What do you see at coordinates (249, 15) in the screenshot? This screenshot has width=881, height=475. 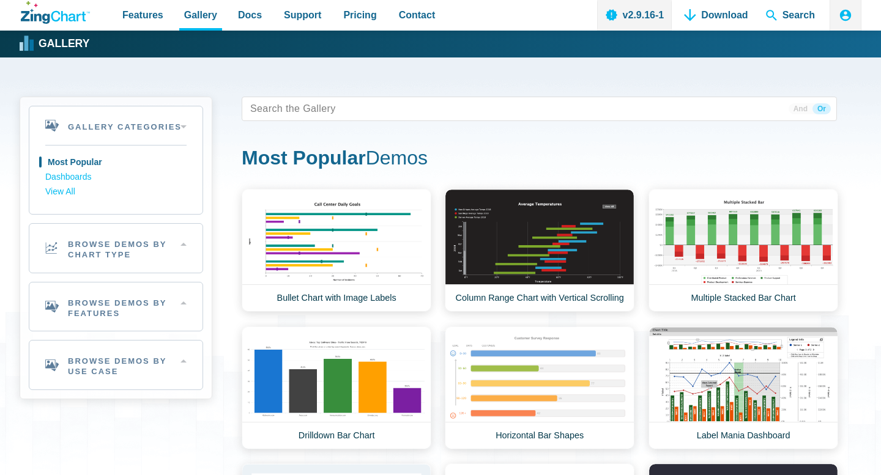 I see `span: Docs` at bounding box center [249, 15].